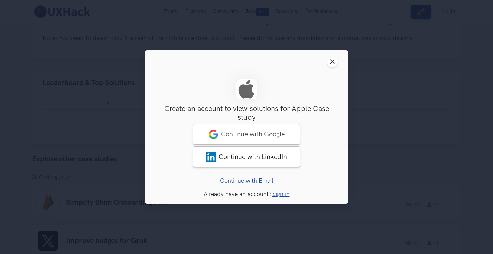 The width and height of the screenshot is (493, 254). What do you see at coordinates (247, 113) in the screenshot?
I see `h3: Create an account to view solutions for Apple Case study` at bounding box center [247, 113].